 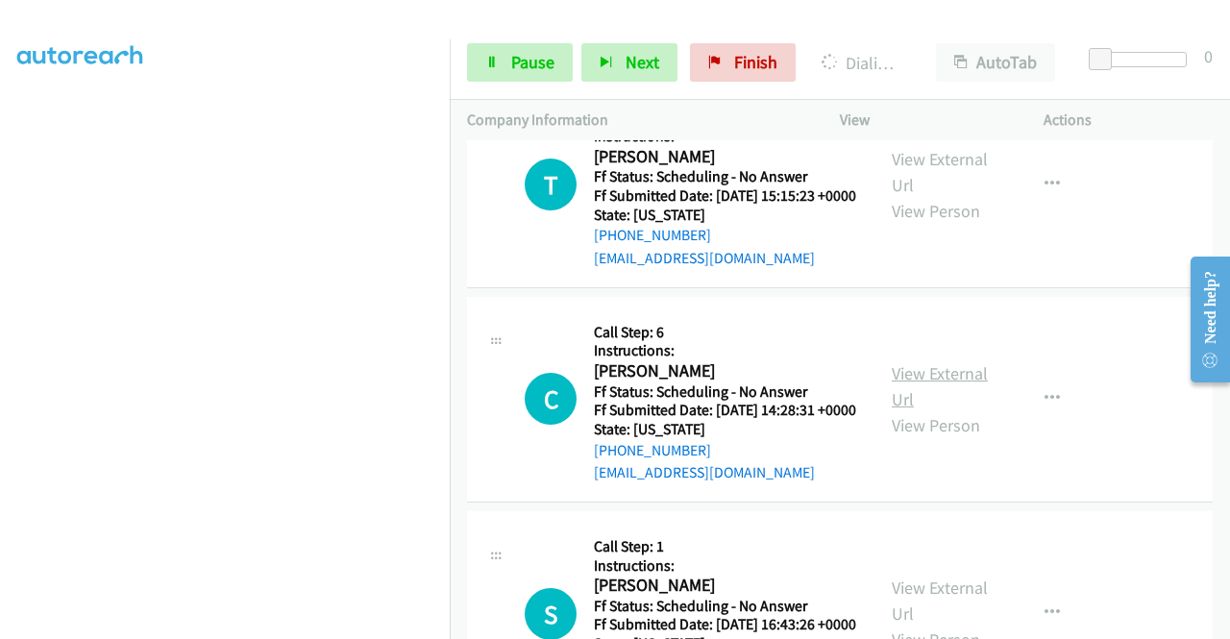 I want to click on a: Pause, so click(x=520, y=62).